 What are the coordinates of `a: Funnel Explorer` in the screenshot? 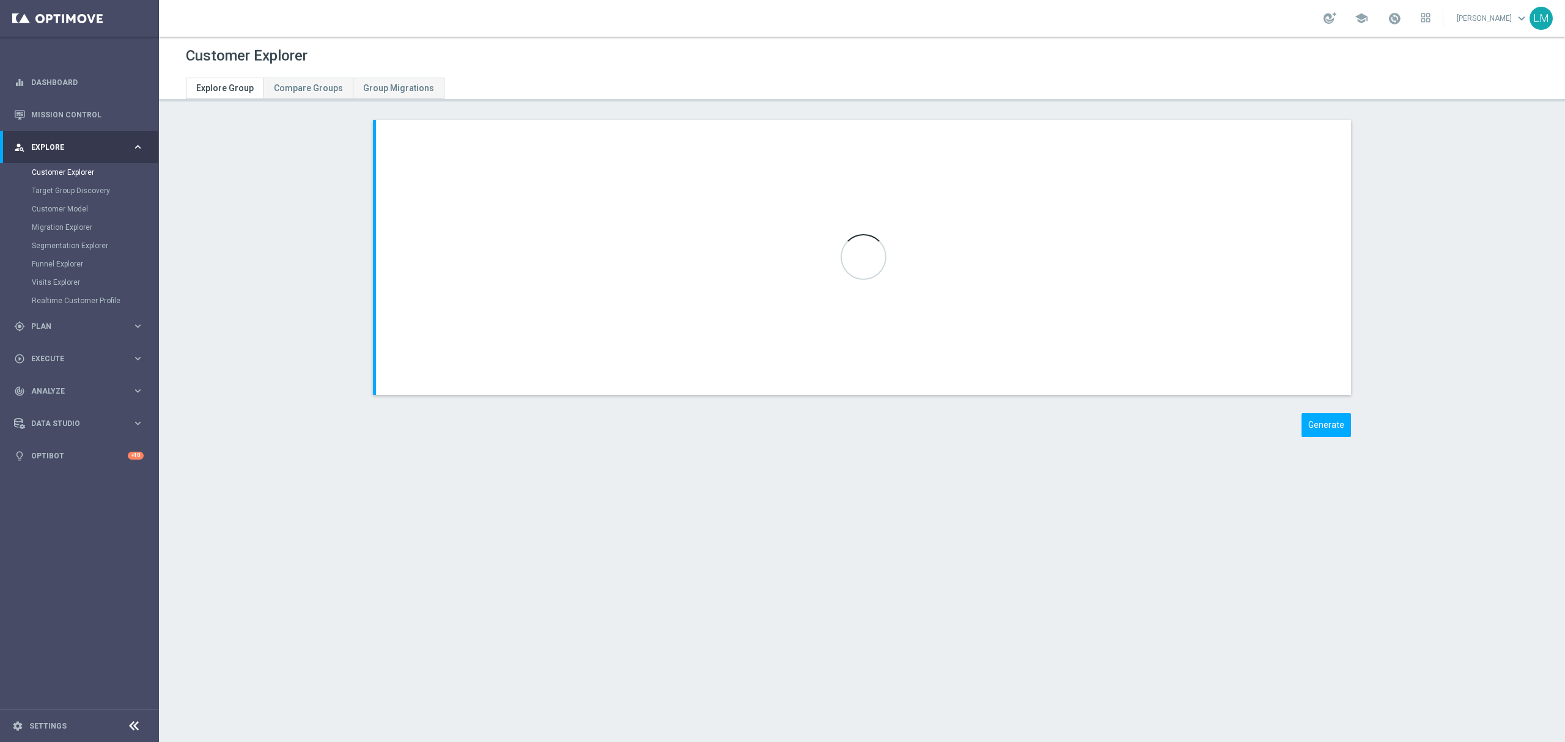 It's located at (79, 264).